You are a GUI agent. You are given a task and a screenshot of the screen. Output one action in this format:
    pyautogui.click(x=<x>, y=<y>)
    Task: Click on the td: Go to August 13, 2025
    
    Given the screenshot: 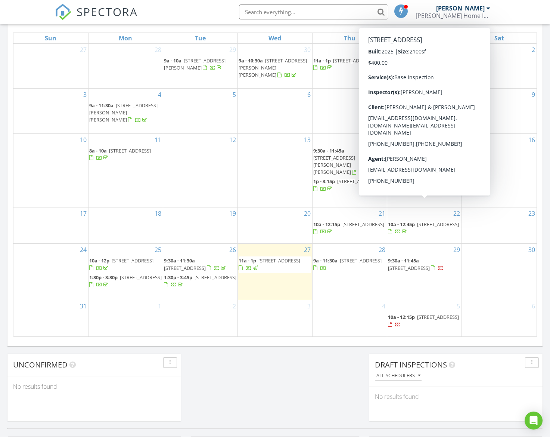 What is the action you would take?
    pyautogui.click(x=275, y=170)
    